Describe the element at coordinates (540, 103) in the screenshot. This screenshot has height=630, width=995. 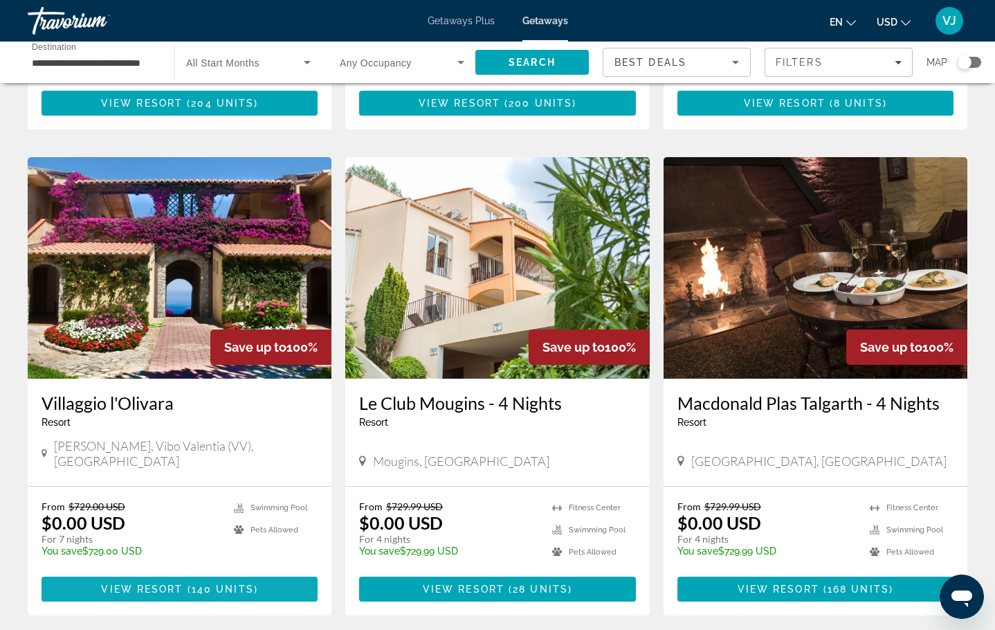
I see `span: 200 units` at that location.